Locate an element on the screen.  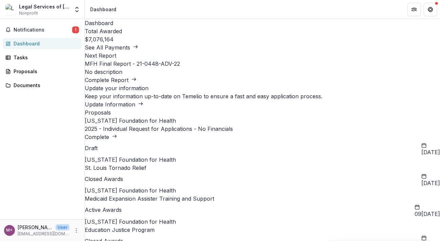
span: Closed Awards is located at coordinates (104, 179).